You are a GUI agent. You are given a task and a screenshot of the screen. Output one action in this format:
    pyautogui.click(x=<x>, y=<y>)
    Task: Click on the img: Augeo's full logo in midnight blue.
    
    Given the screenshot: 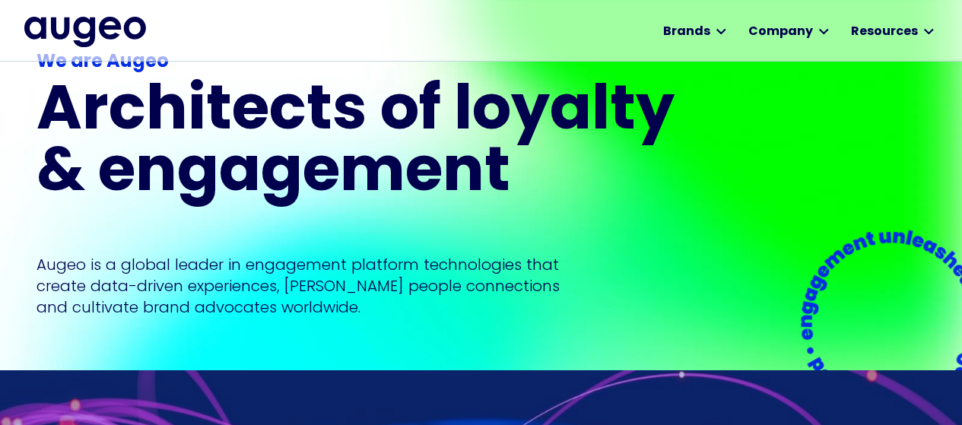 What is the action you would take?
    pyautogui.click(x=85, y=32)
    